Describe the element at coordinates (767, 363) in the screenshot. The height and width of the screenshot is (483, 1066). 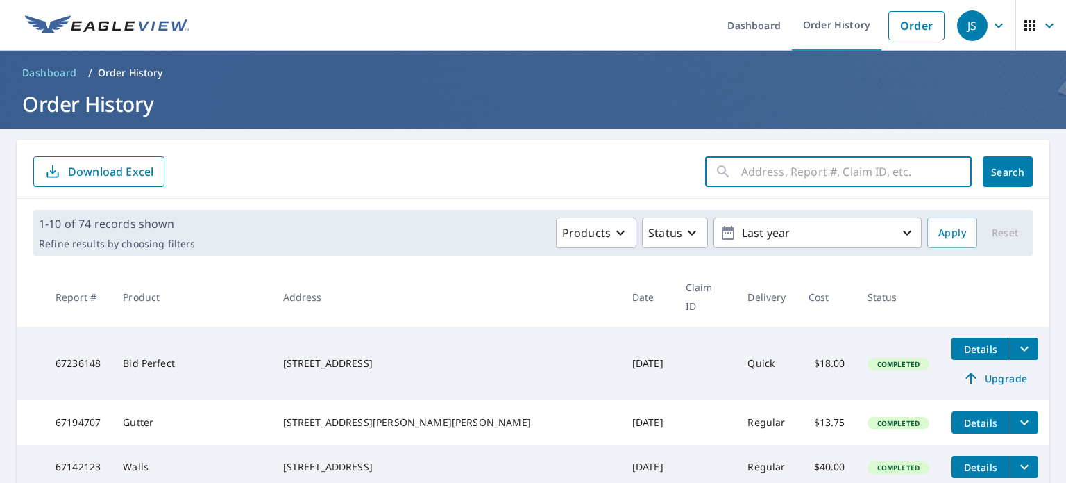
I see `td: Quick` at that location.